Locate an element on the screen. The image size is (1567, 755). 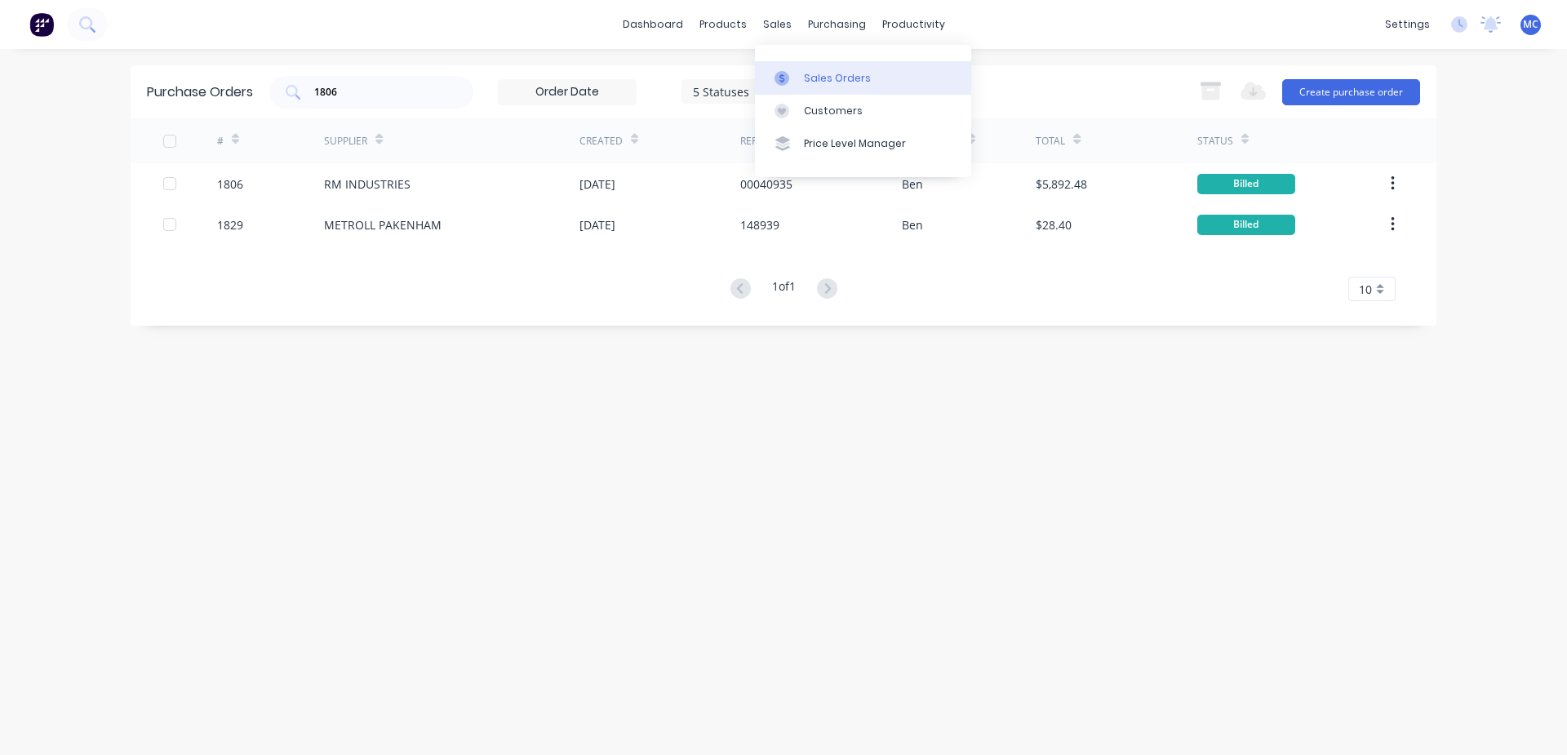
input: Order Date is located at coordinates (567, 92).